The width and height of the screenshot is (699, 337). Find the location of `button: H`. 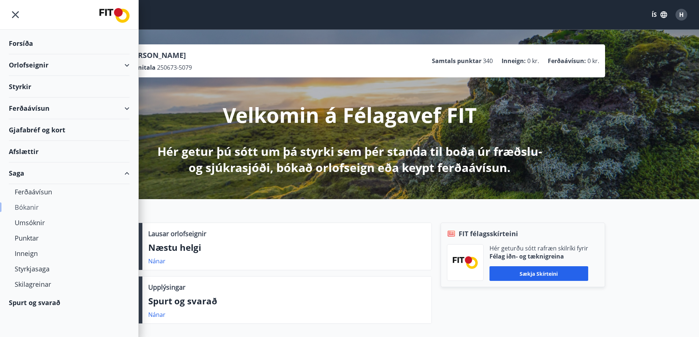

button: H is located at coordinates (681, 15).